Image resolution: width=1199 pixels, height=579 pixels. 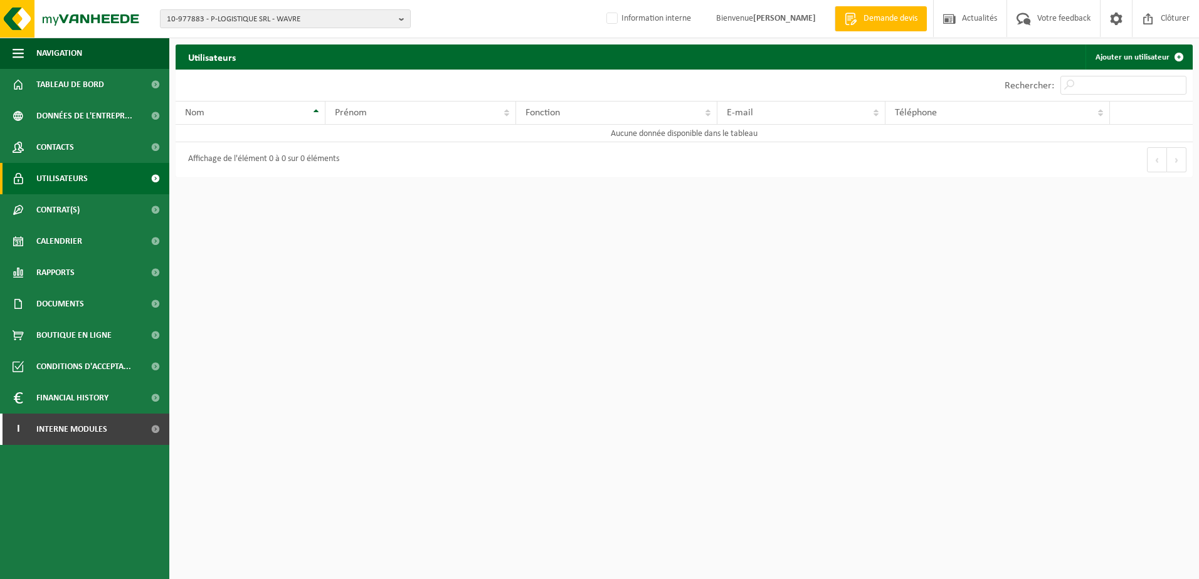 I want to click on label: Rechercher:, so click(x=1029, y=86).